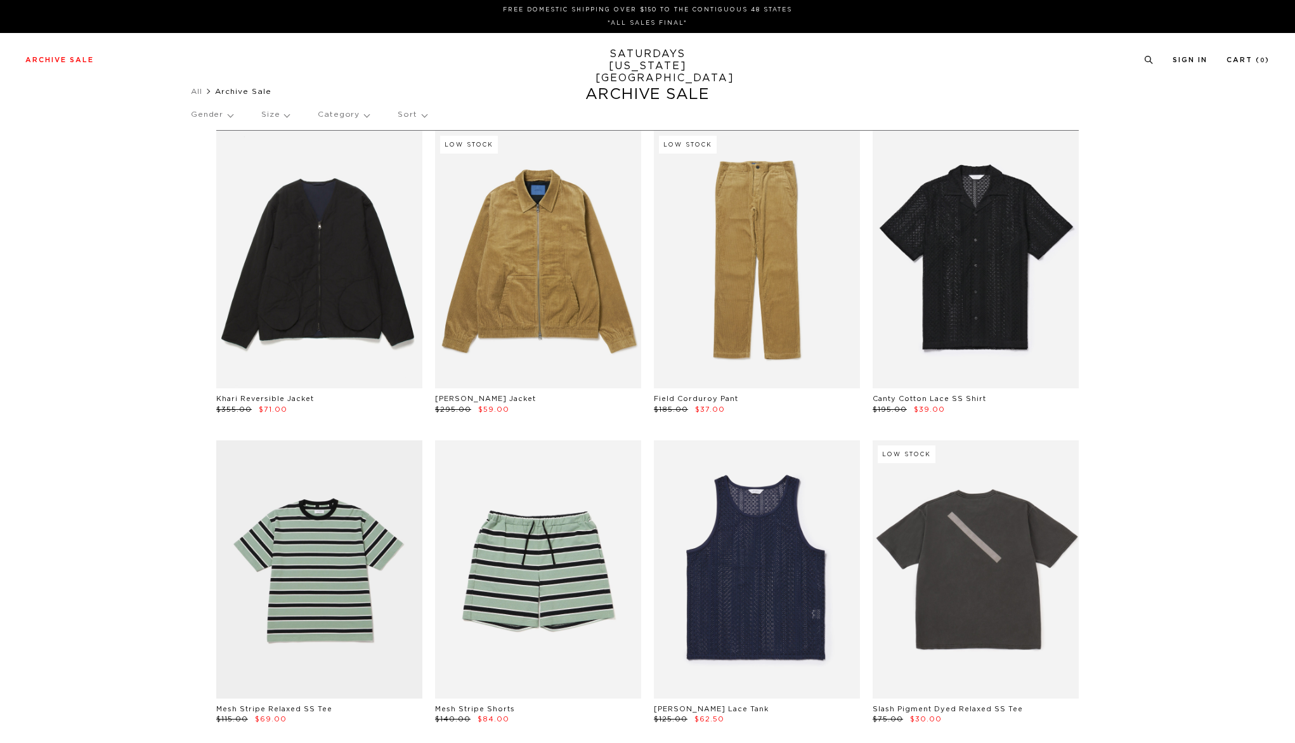  What do you see at coordinates (648, 10) in the screenshot?
I see `p: FREE DOMESTIC SHIPPING OVER $150 TO THE CONTIGUOUS 48 STATES` at bounding box center [648, 10].